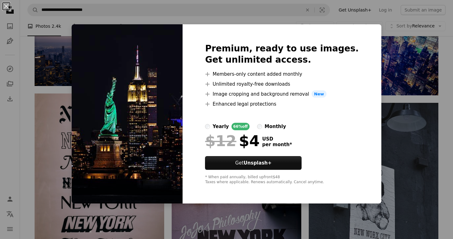  What do you see at coordinates (221, 141) in the screenshot?
I see `span: $12` at bounding box center [221, 141].